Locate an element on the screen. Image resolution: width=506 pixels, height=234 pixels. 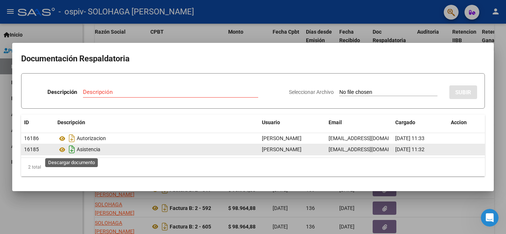
datatable-header-cell: Email is located at coordinates (359, 123).